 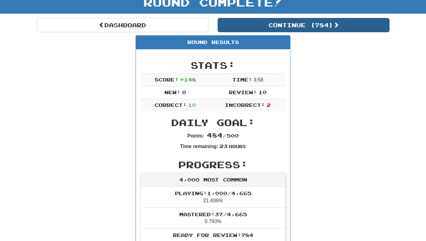 What do you see at coordinates (122, 25) in the screenshot?
I see `a: Dashboard` at bounding box center [122, 25].